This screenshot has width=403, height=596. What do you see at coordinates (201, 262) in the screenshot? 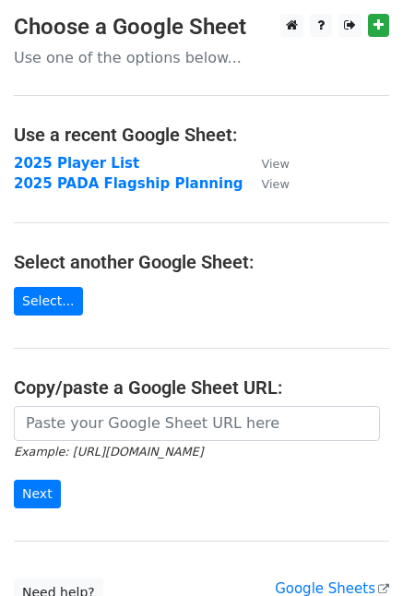
I see `h4: Select another Google Sheet:` at bounding box center [201, 262].